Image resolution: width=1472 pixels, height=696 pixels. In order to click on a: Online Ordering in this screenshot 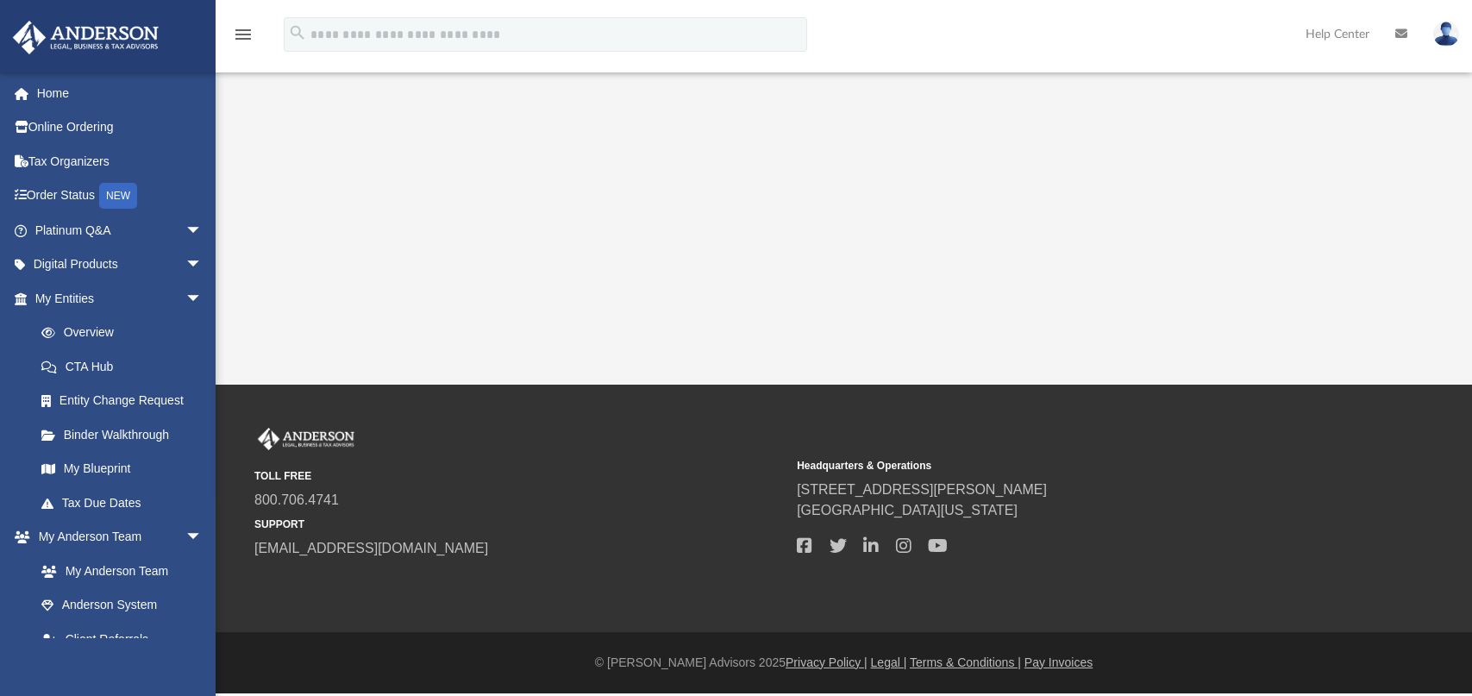, I will do `click(120, 128)`.